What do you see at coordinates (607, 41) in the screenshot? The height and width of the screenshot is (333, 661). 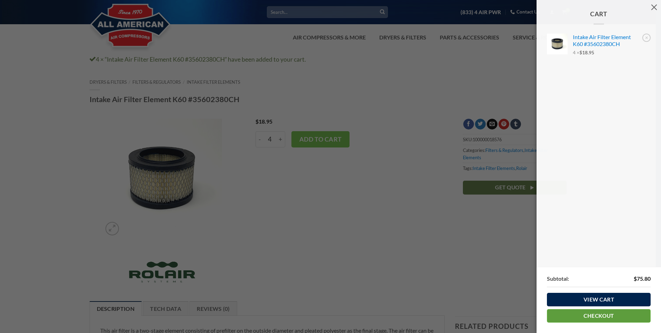 I see `a: Intake Air Filter Element K60 #35602380CH` at bounding box center [607, 41].